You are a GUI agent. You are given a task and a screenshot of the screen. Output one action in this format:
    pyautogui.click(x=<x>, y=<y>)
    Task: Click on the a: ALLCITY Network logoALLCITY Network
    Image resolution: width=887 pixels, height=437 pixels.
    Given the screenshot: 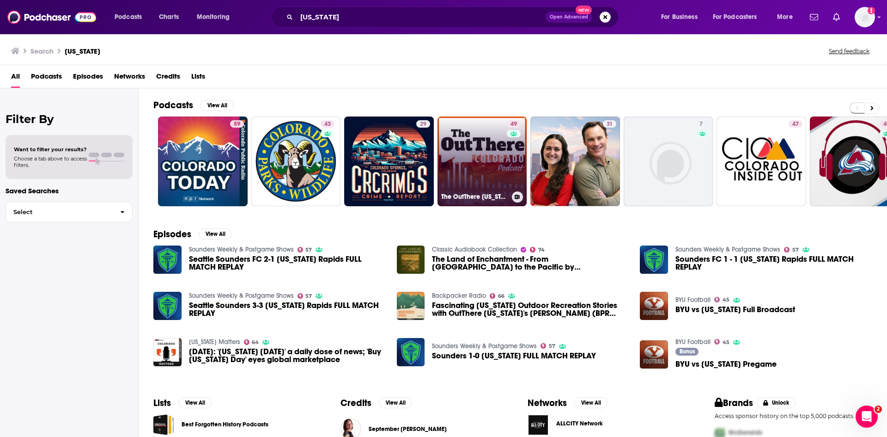 What is the action you would take?
    pyautogui.click(x=606, y=425)
    